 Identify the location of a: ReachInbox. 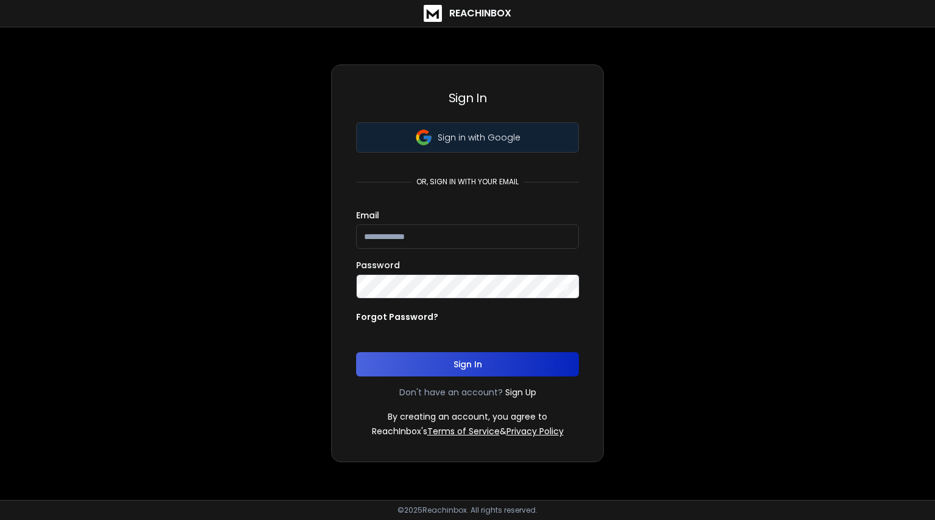
(467, 13).